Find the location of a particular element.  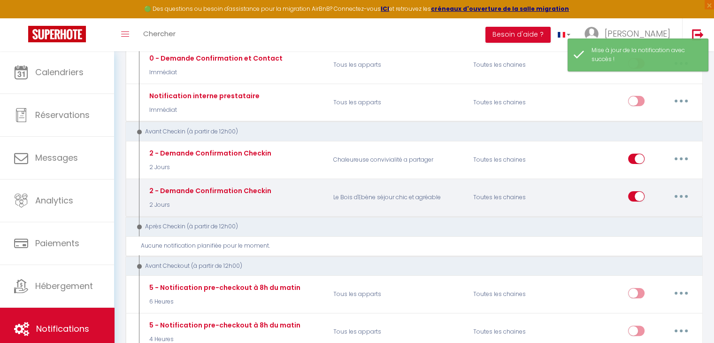

div: Après Checkin (à partir de 12h00) is located at coordinates (408, 226).